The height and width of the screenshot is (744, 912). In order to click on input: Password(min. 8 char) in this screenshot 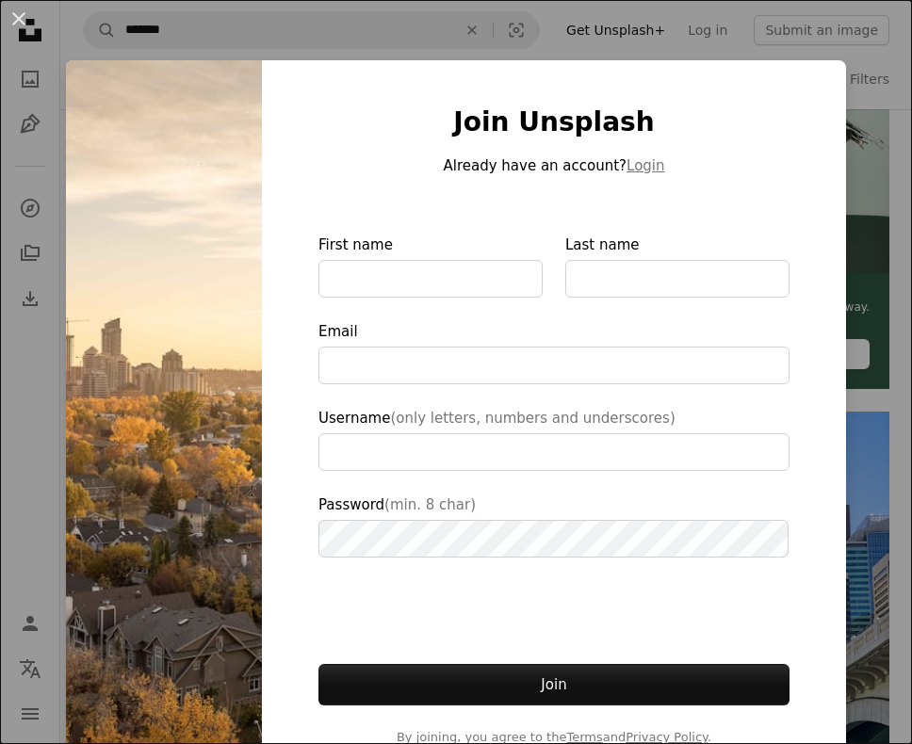, I will do `click(553, 539)`.